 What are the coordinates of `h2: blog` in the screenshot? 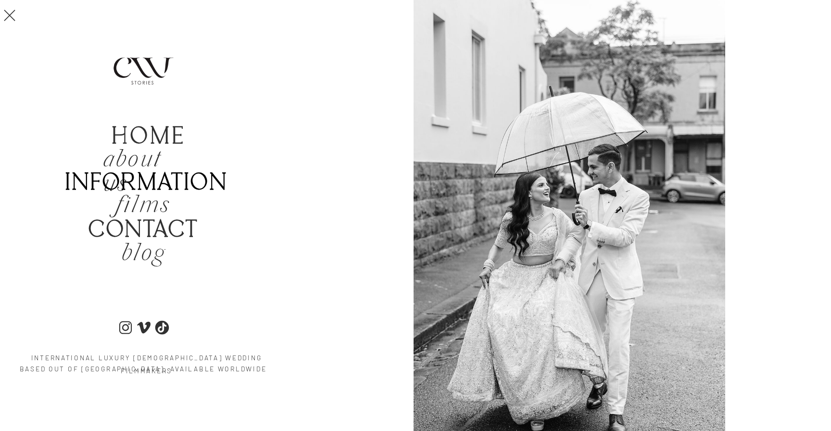 It's located at (143, 253).